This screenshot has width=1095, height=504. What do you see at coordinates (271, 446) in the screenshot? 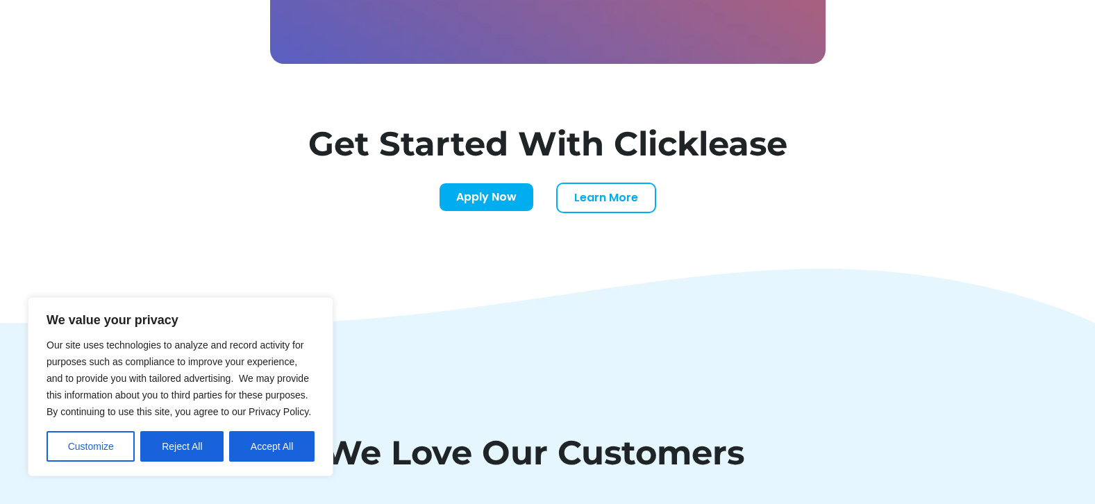
I see `button: Accept All` at bounding box center [271, 446].